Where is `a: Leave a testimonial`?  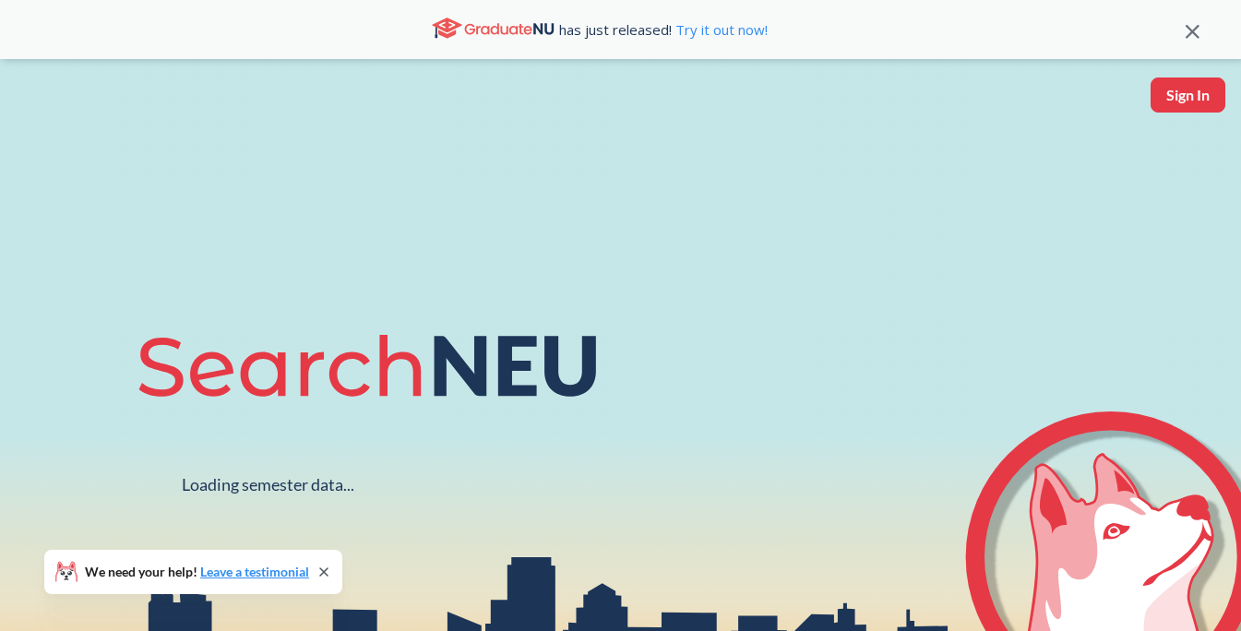 a: Leave a testimonial is located at coordinates (255, 571).